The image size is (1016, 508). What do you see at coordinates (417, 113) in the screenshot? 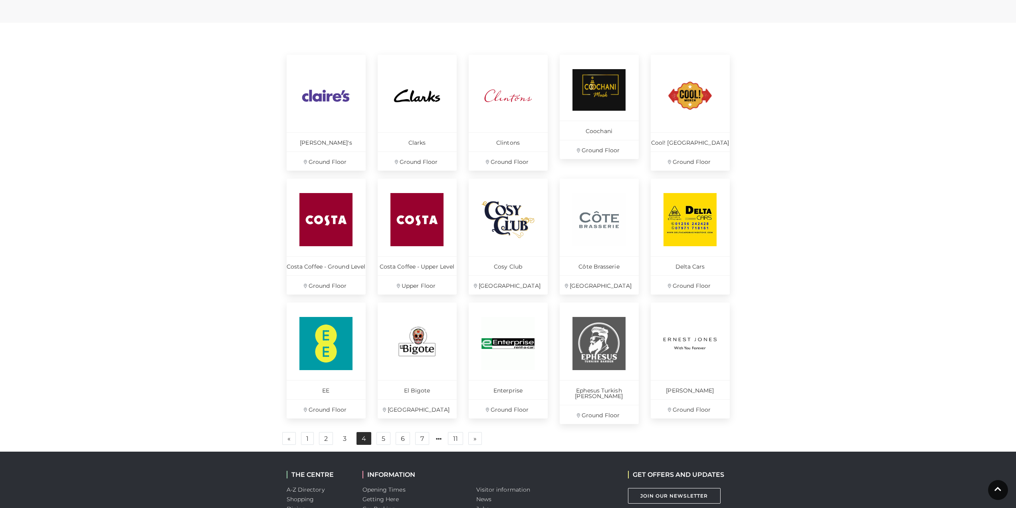
I see `a: Clarks Ground Floor` at bounding box center [417, 113].